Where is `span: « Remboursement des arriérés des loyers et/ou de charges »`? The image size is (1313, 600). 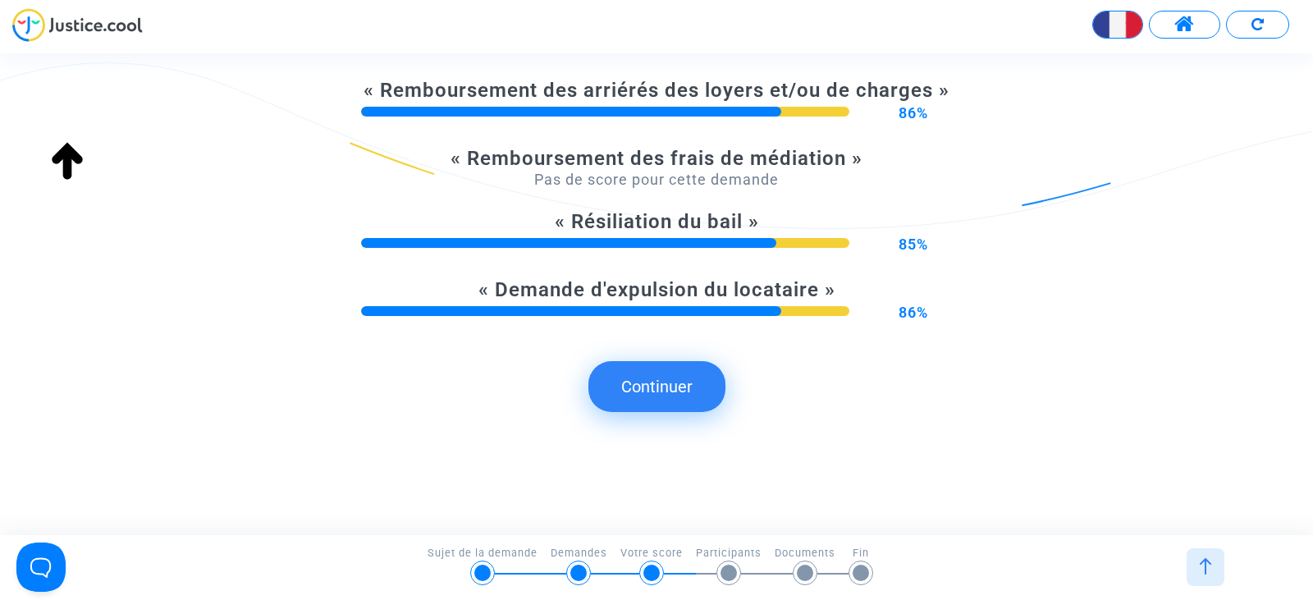
span: « Remboursement des arriérés des loyers et/ou de charges » is located at coordinates (657, 90).